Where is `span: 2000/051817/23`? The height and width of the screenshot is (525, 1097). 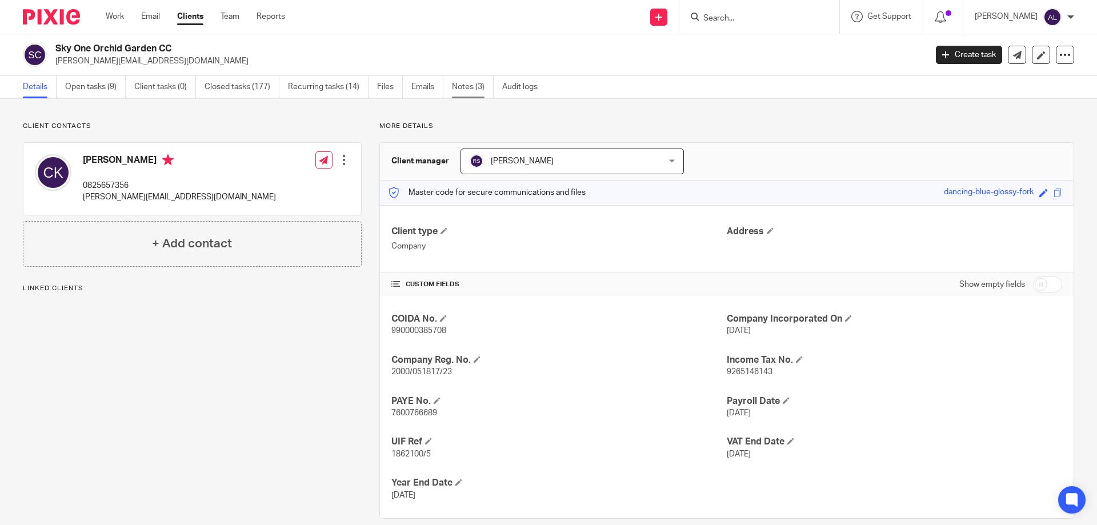
span: 2000/051817/23 is located at coordinates (422, 372).